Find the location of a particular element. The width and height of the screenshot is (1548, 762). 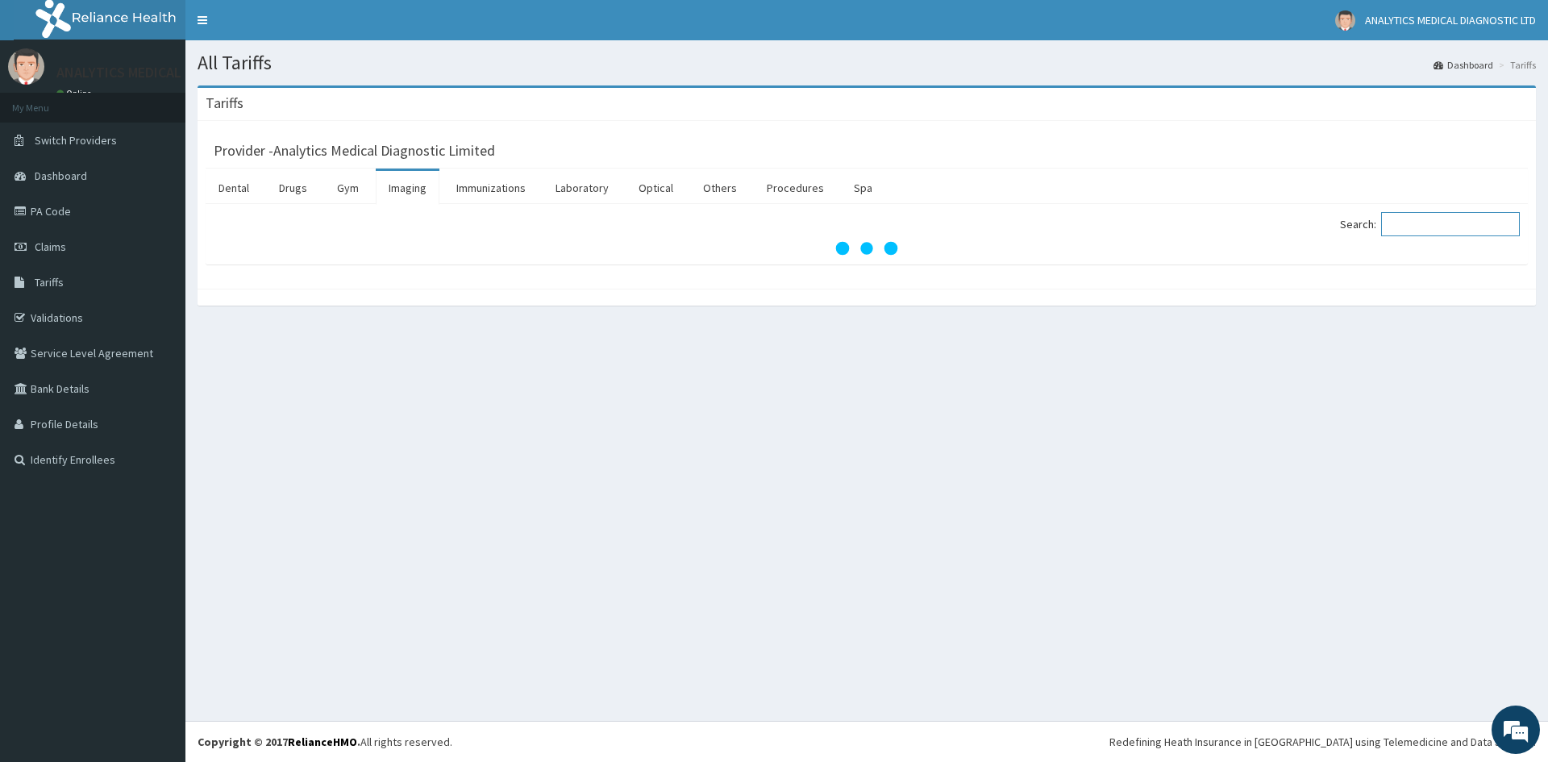

img: d_794563401_company_1708531726252_794563401 is located at coordinates (48, 101).